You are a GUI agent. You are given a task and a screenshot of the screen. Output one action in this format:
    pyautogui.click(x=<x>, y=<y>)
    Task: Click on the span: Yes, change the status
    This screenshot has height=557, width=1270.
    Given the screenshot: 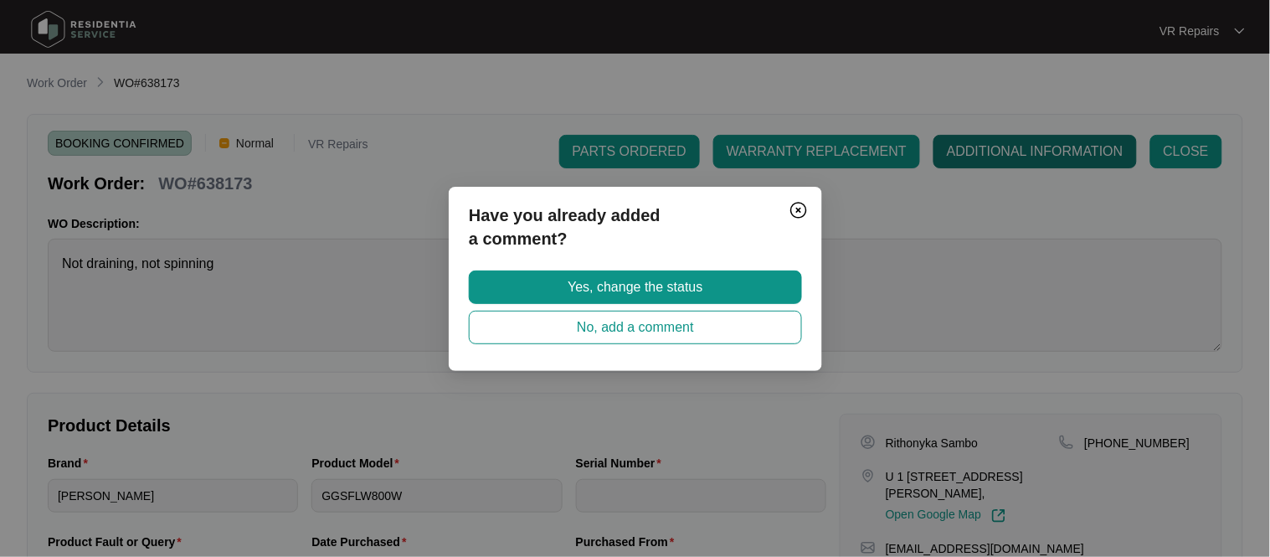 What is the action you would take?
    pyautogui.click(x=634, y=287)
    